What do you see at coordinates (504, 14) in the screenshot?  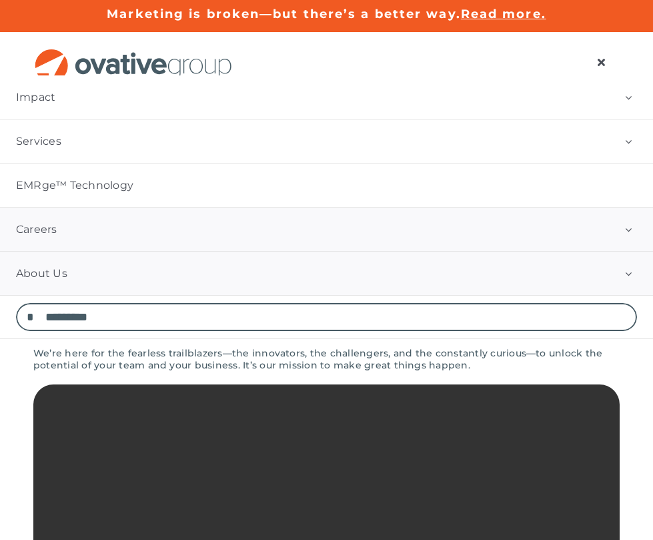 I see `a: Read more.` at bounding box center [504, 14].